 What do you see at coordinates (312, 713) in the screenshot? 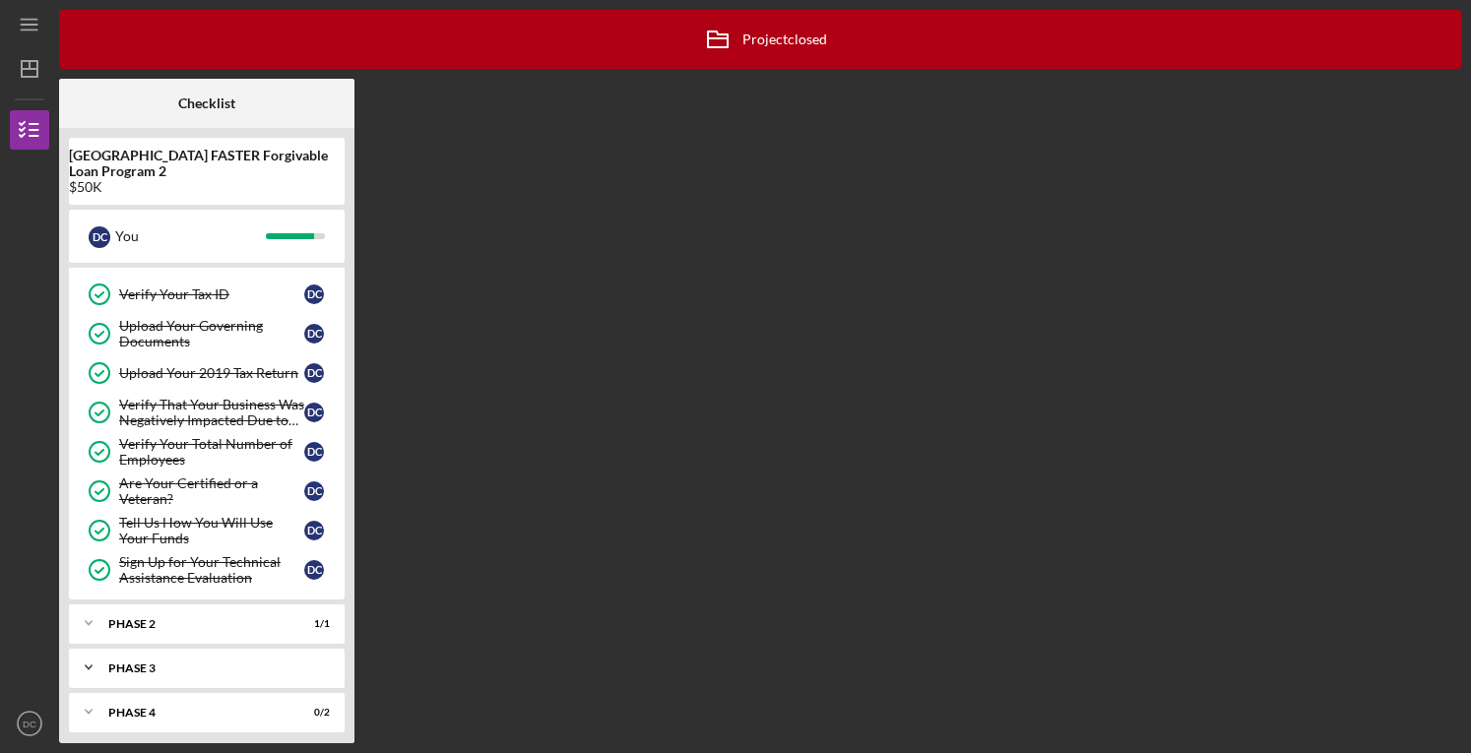
I see `div: 0 / 2` at bounding box center [312, 713].